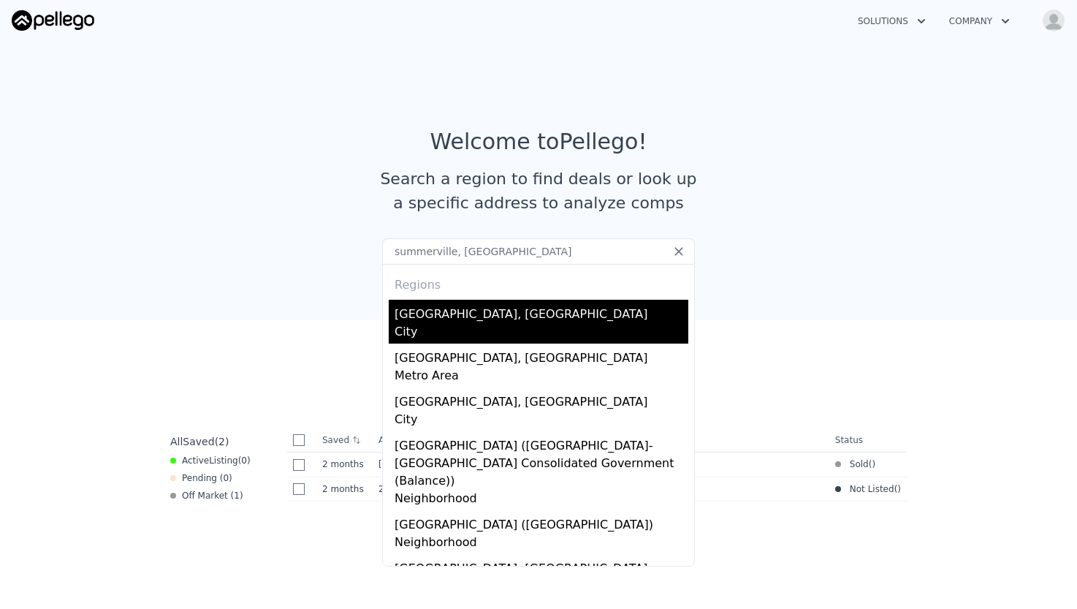  I want to click on span: Sold (, so click(856, 464).